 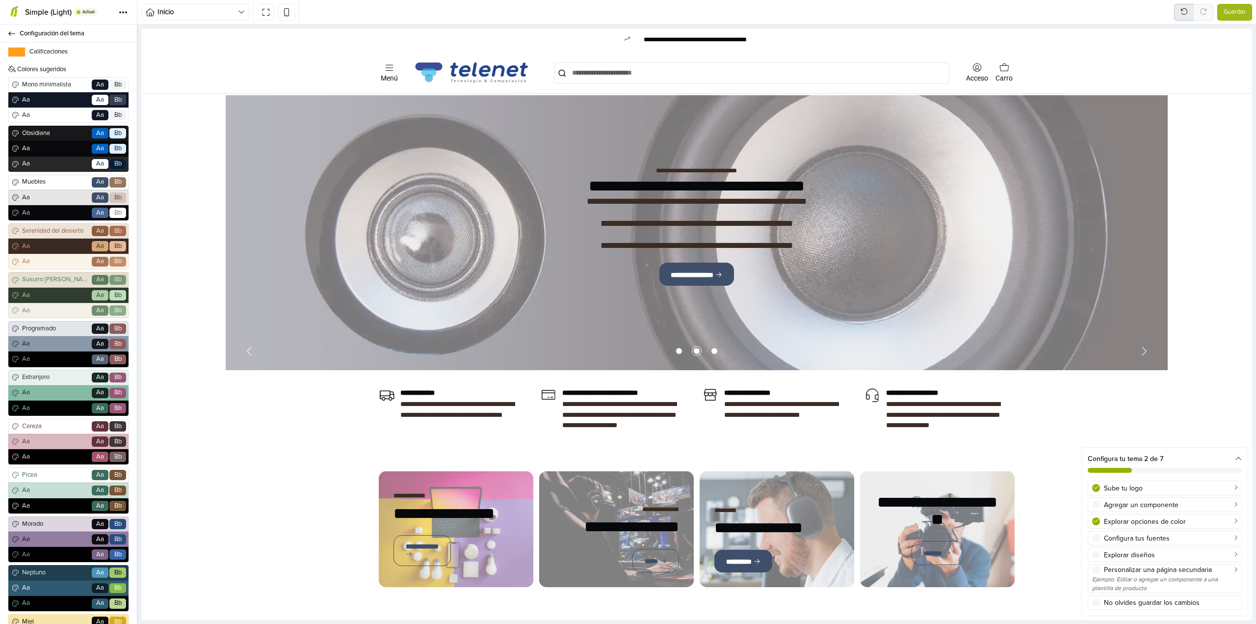 What do you see at coordinates (68, 198) in the screenshot?
I see `div: Muebles` at bounding box center [68, 198].